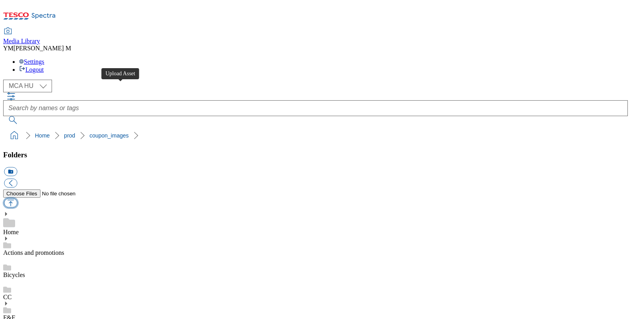 The height and width of the screenshot is (319, 631). I want to click on h3: Folders, so click(315, 155).